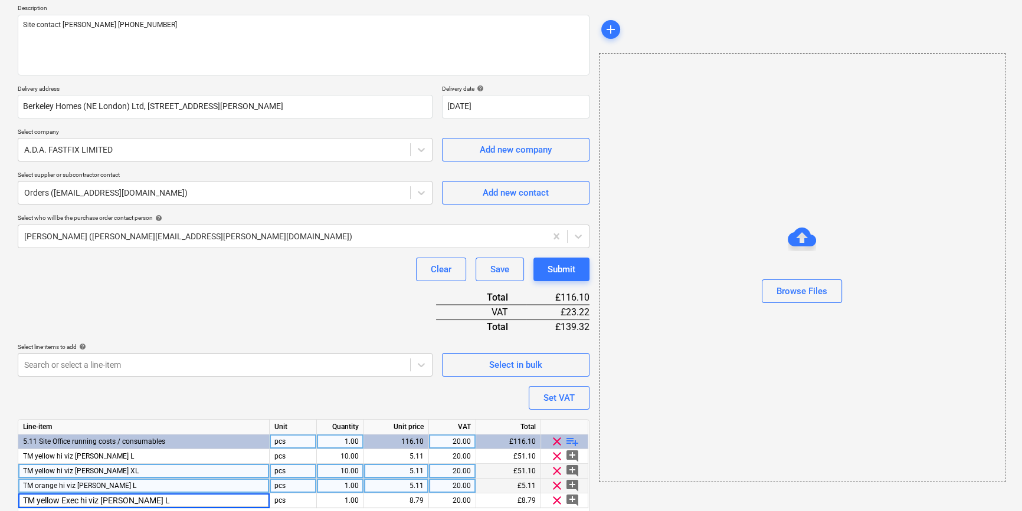  Describe the element at coordinates (500, 270) in the screenshot. I see `div: Save` at that location.